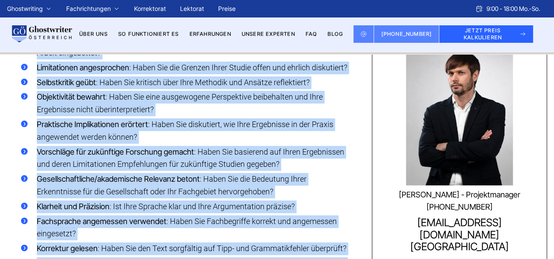  What do you see at coordinates (486, 34) in the screenshot?
I see `button: JETZT PREIS KALKULIEREN` at bounding box center [486, 34].